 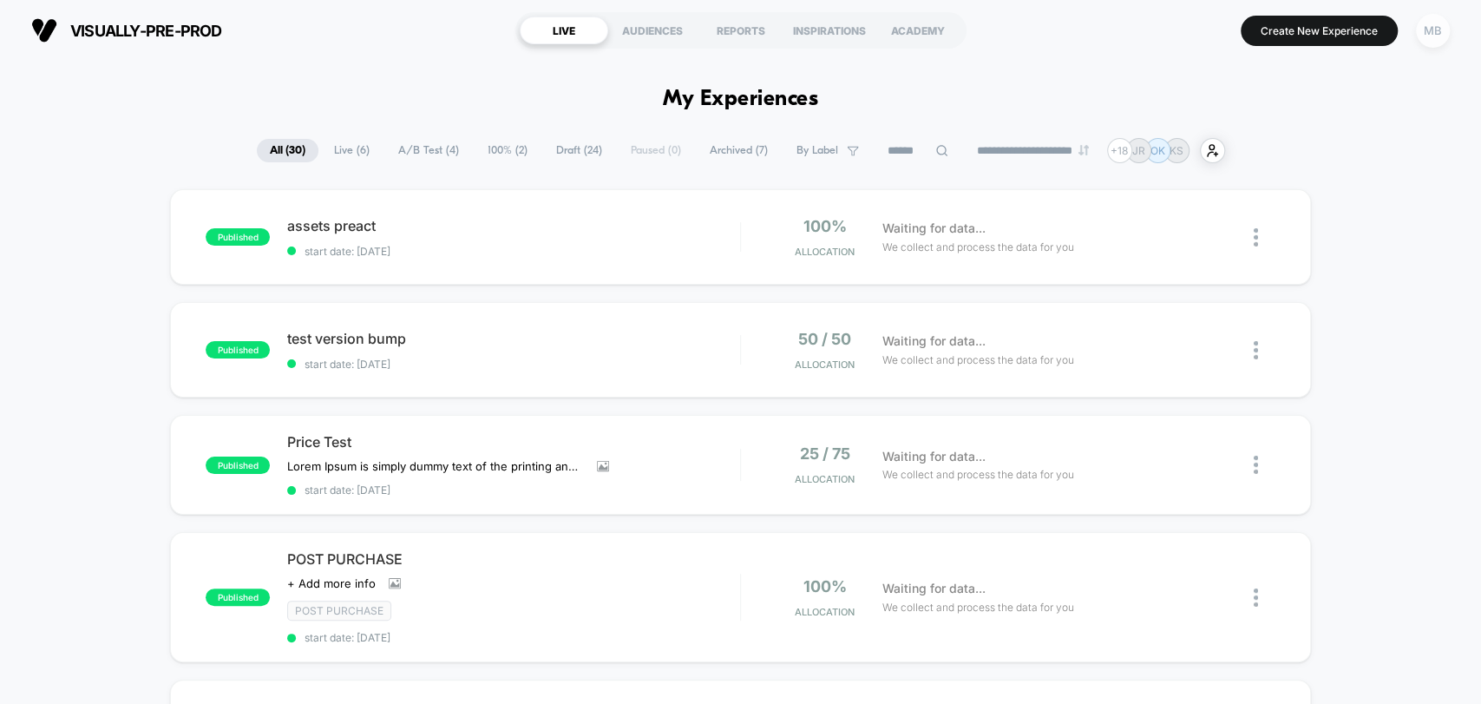 I want to click on span: All ( 30 ), so click(x=287, y=150).